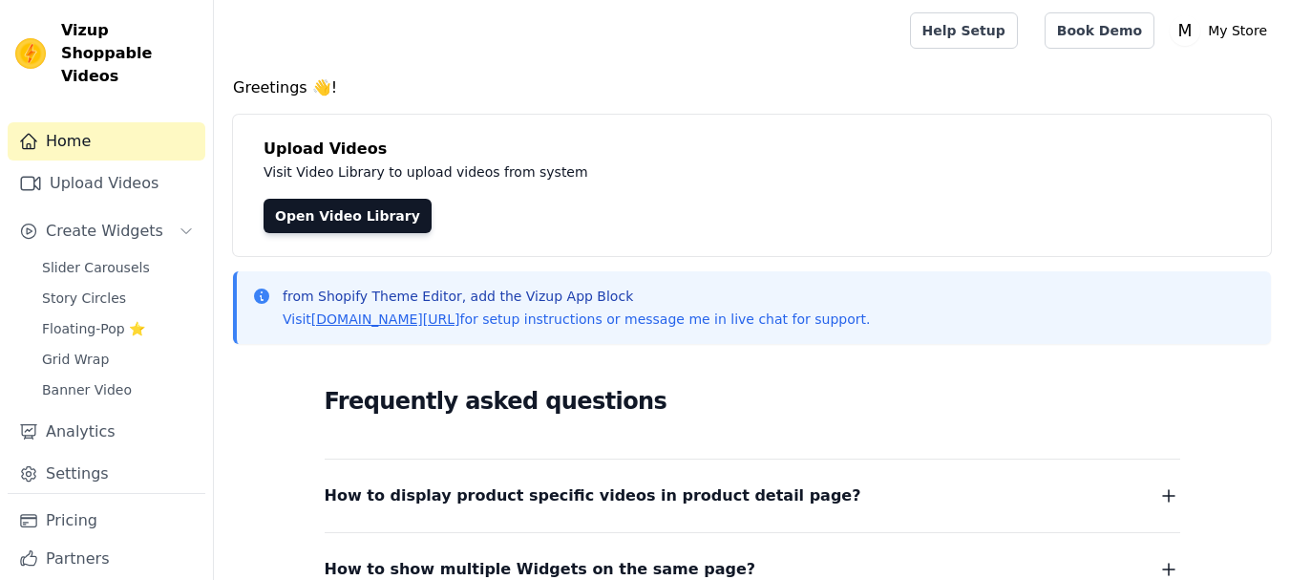 The width and height of the screenshot is (1290, 580). What do you see at coordinates (95, 267) in the screenshot?
I see `span: Slider Carousels` at bounding box center [95, 267].